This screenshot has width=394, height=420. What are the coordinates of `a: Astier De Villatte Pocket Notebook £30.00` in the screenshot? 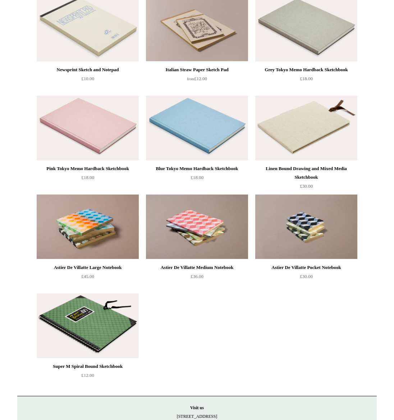 It's located at (306, 278).